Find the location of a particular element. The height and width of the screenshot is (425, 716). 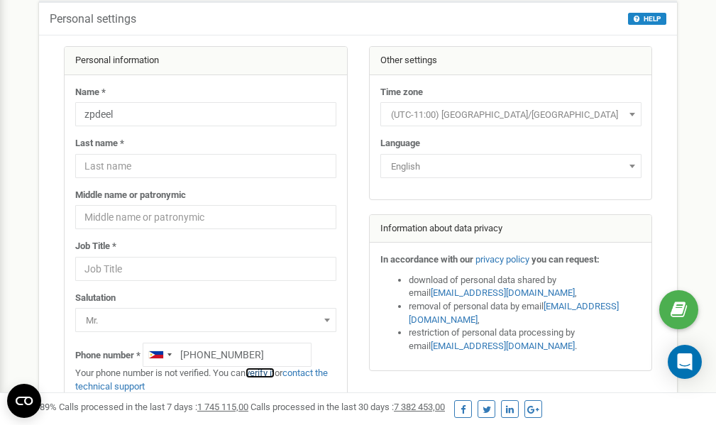

input: Name is located at coordinates (206, 114).